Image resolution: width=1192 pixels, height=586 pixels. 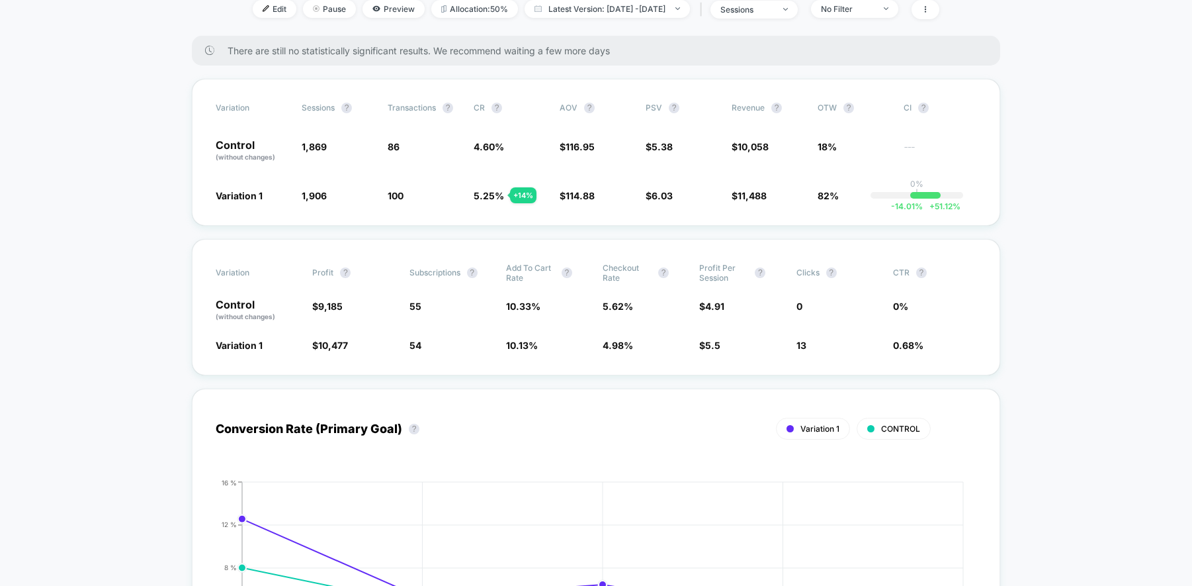 I want to click on span: 4.91, so click(x=715, y=306).